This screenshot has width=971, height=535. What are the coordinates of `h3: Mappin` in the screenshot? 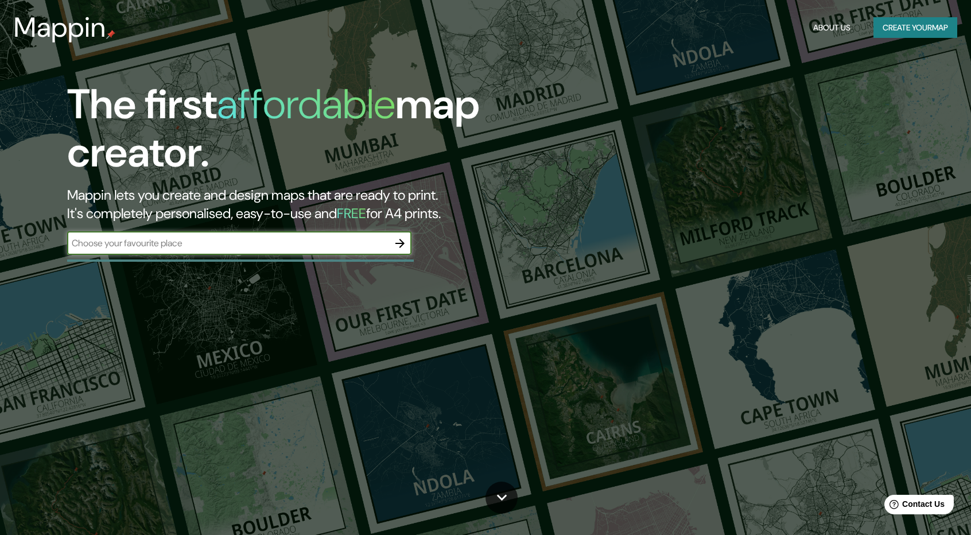 It's located at (60, 28).